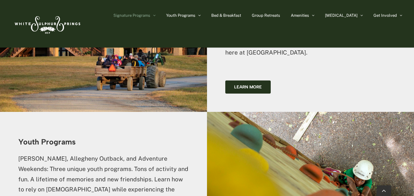 The height and width of the screenshot is (196, 414). What do you see at coordinates (181, 15) in the screenshot?
I see `span: Youth Programs` at bounding box center [181, 15].